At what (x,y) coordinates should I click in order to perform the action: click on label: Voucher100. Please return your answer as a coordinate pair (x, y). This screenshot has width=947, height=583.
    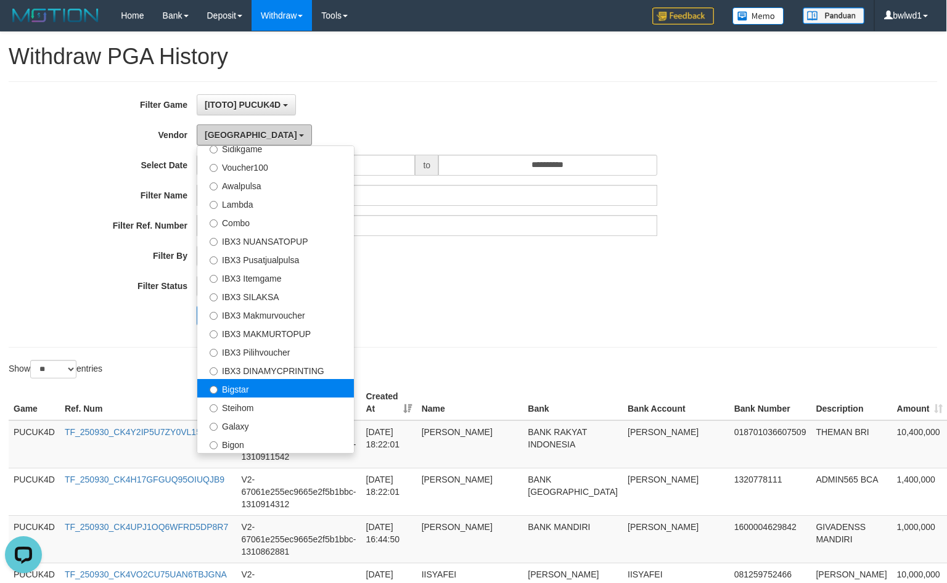
    Looking at the image, I should click on (276, 166).